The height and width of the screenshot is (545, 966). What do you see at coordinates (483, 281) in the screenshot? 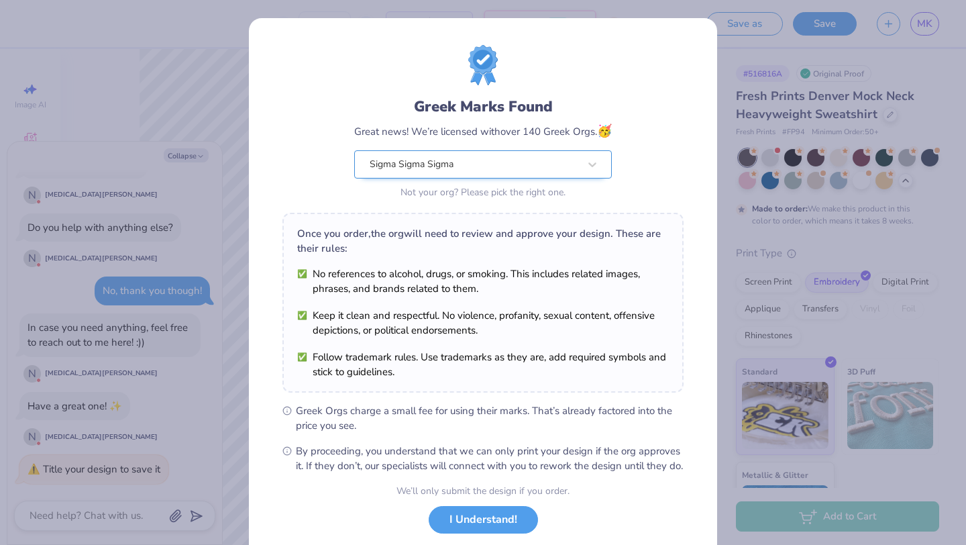
I see `li: No references to alcohol, drugs, or smoking. This includes related images, phrases, and brands re...` at bounding box center [483, 281].